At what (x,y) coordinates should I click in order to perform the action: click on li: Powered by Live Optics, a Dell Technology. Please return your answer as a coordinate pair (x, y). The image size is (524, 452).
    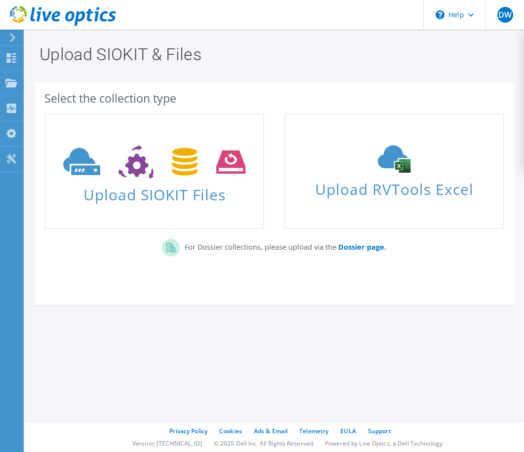
    Looking at the image, I should click on (384, 443).